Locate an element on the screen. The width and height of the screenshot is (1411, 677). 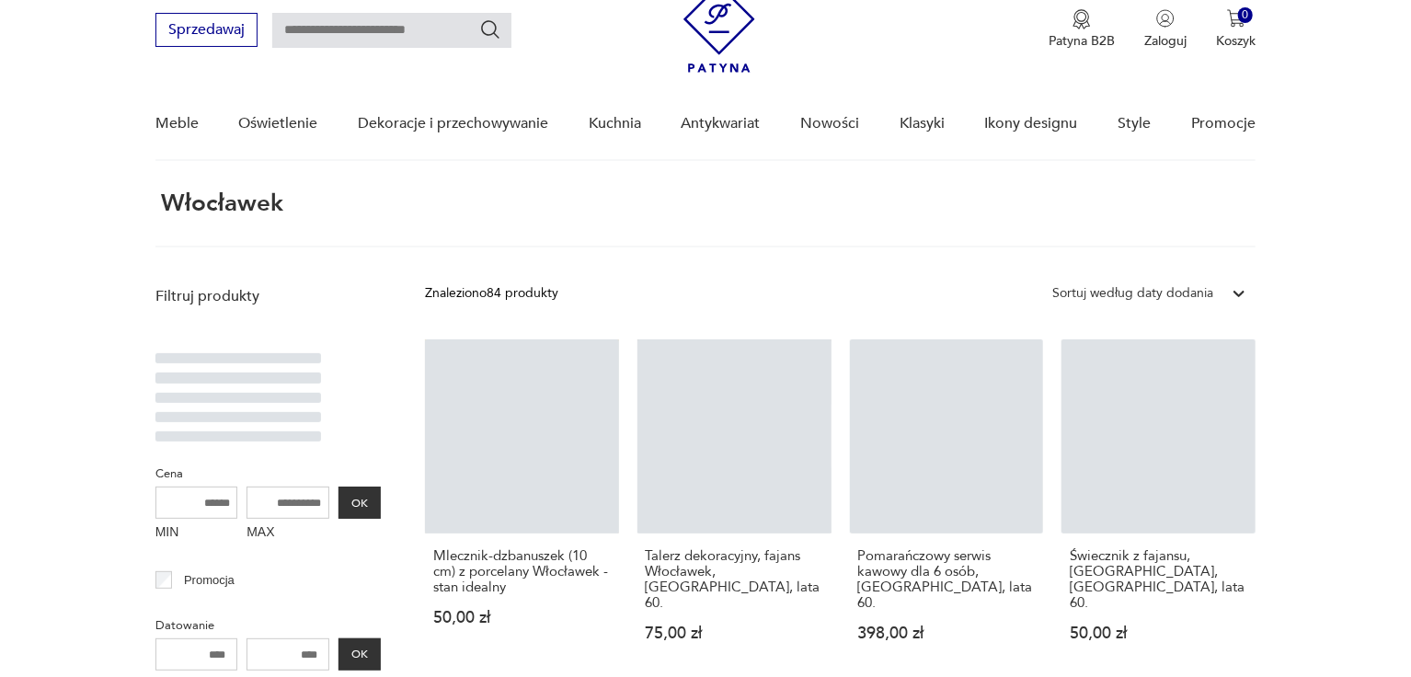
button: 0Koszyk is located at coordinates (1235, 29).